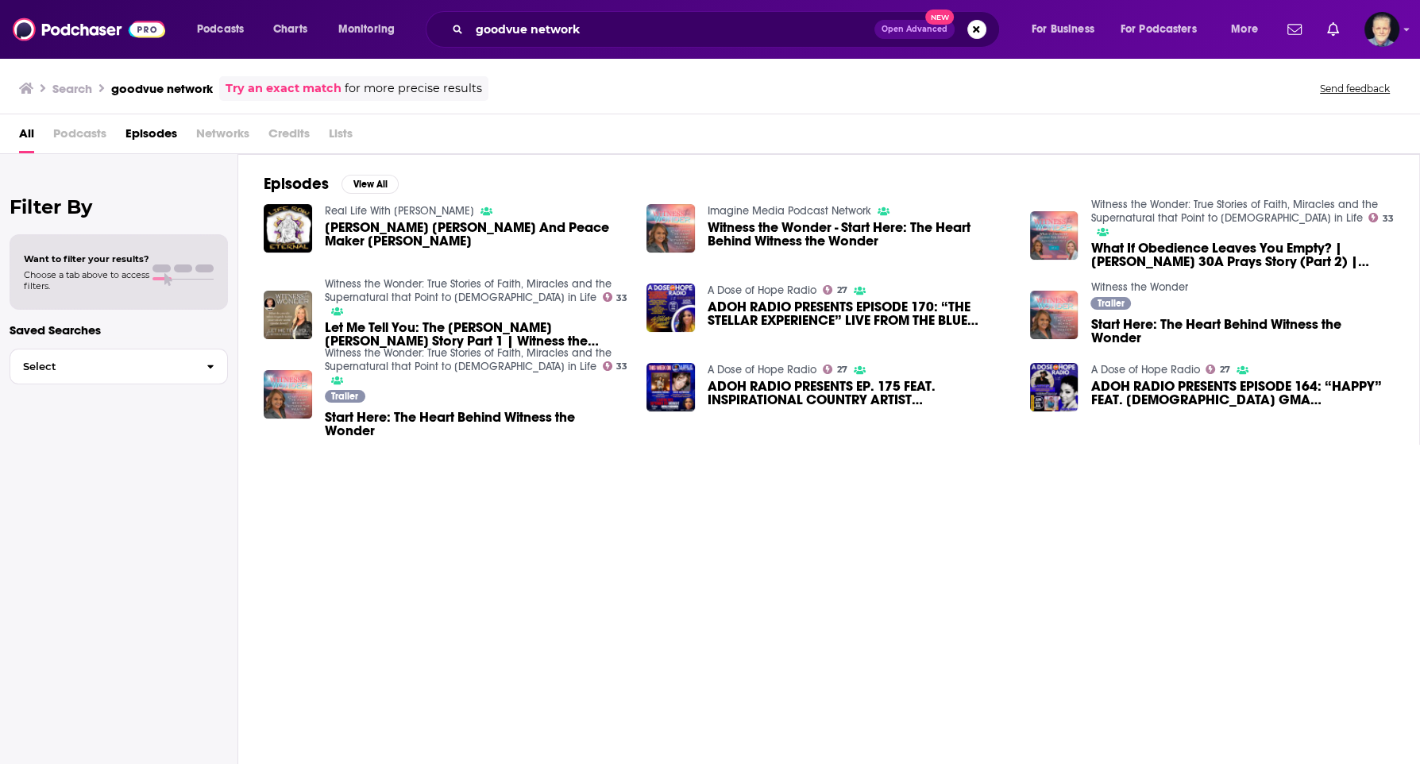  What do you see at coordinates (289, 137) in the screenshot?
I see `span: Credits` at bounding box center [289, 137].